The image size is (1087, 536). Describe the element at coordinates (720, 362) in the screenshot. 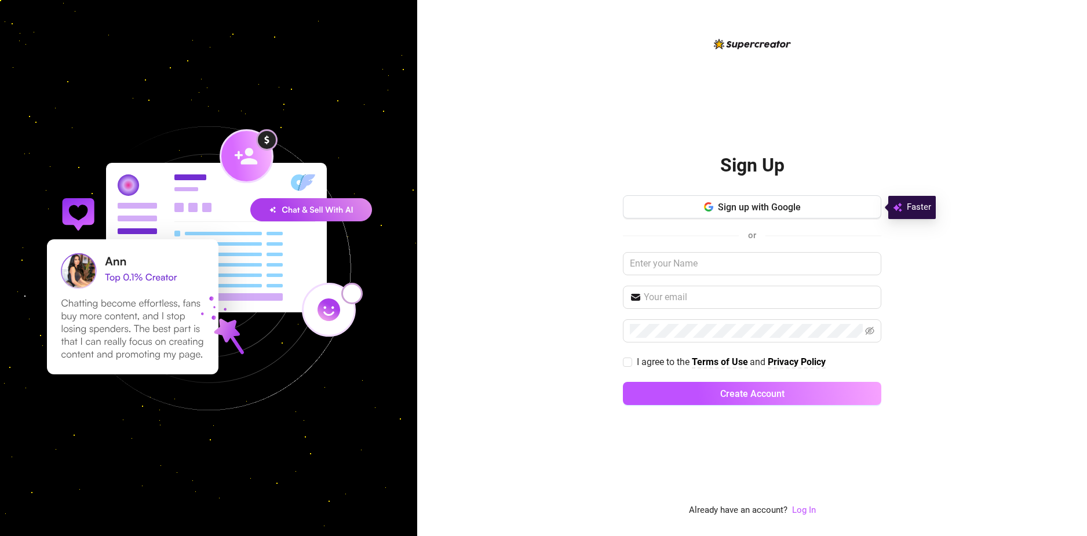

I see `a: Terms of Use` at that location.